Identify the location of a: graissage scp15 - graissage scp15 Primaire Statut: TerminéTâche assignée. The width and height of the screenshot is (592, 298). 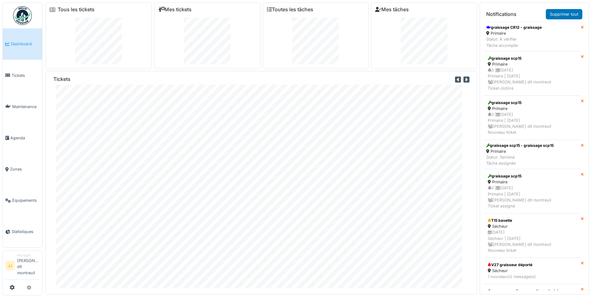
(532, 154).